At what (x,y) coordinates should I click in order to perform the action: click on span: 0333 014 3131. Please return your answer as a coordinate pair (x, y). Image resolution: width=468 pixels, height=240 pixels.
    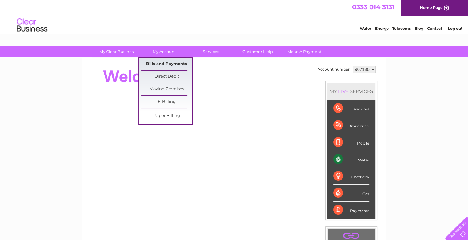
    Looking at the image, I should click on (373, 7).